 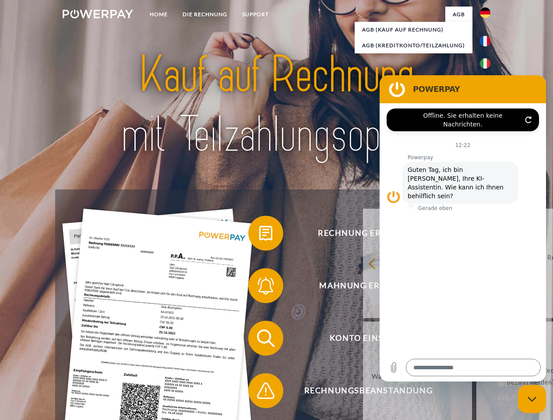 What do you see at coordinates (485, 13) in the screenshot?
I see `img: de` at bounding box center [485, 13].